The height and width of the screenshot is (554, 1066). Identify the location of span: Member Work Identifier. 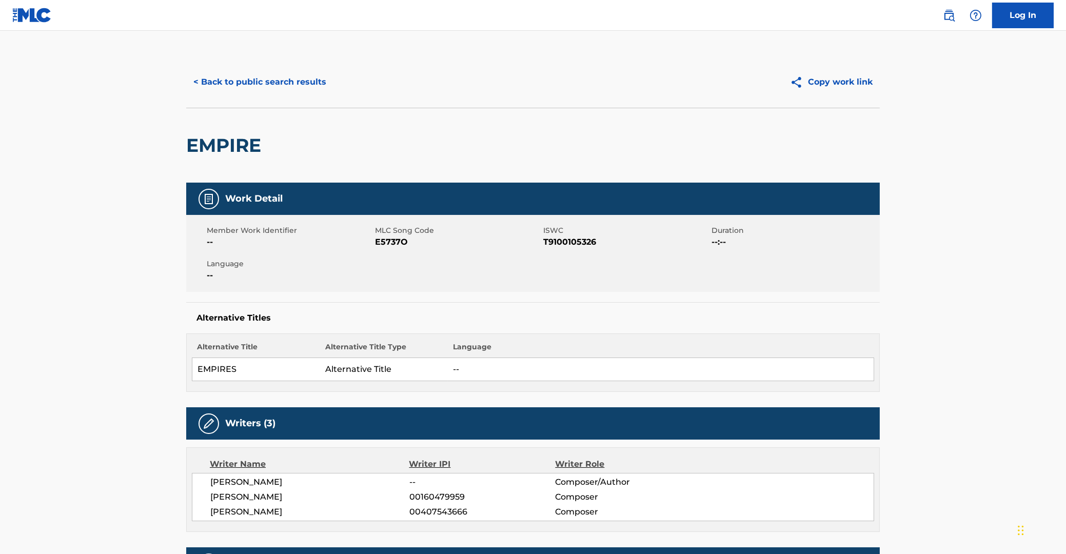
(289, 230).